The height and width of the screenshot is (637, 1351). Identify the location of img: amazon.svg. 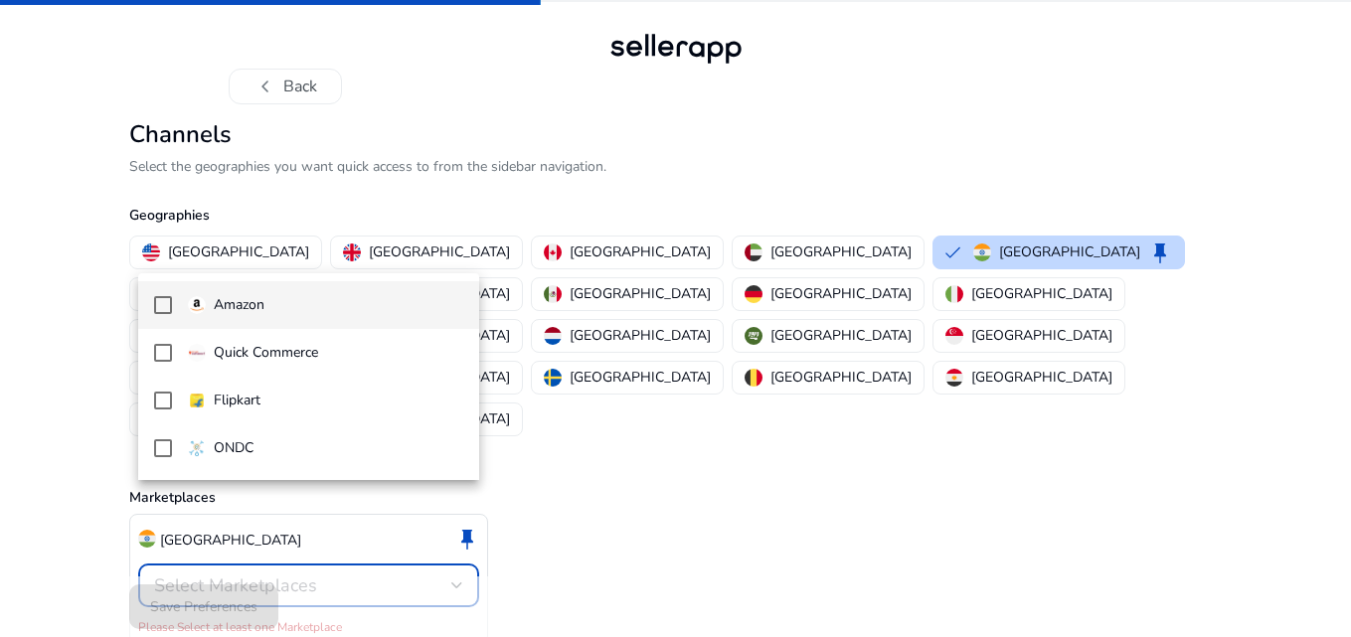
(197, 305).